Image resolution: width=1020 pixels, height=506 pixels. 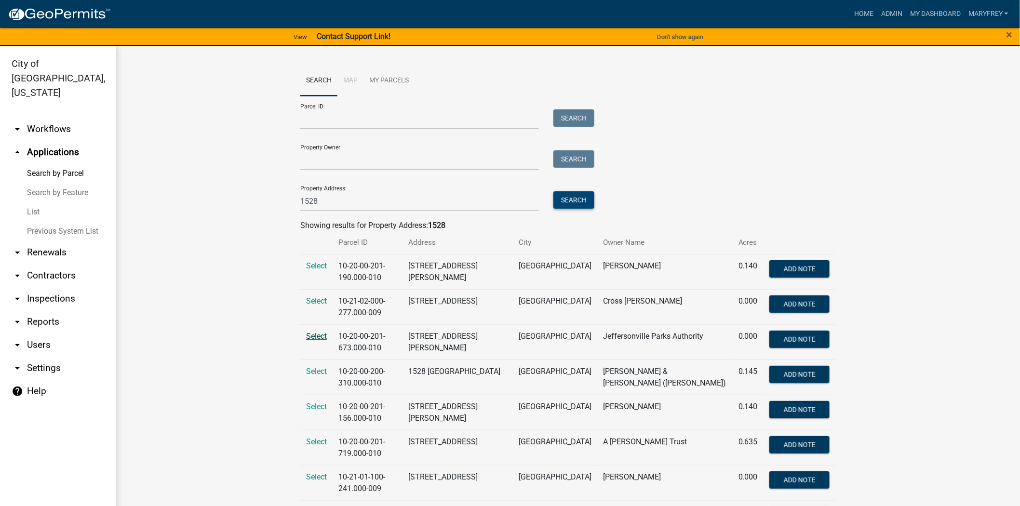 What do you see at coordinates (935, 14) in the screenshot?
I see `a: My Dashboard` at bounding box center [935, 14].